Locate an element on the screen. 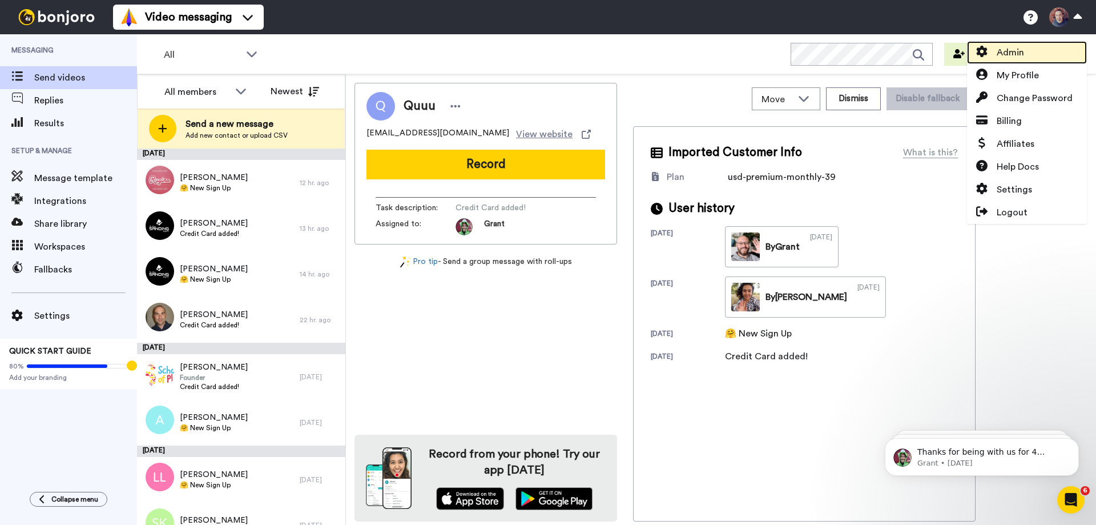 The width and height of the screenshot is (1096, 525). a: Invite is located at coordinates (972, 54).